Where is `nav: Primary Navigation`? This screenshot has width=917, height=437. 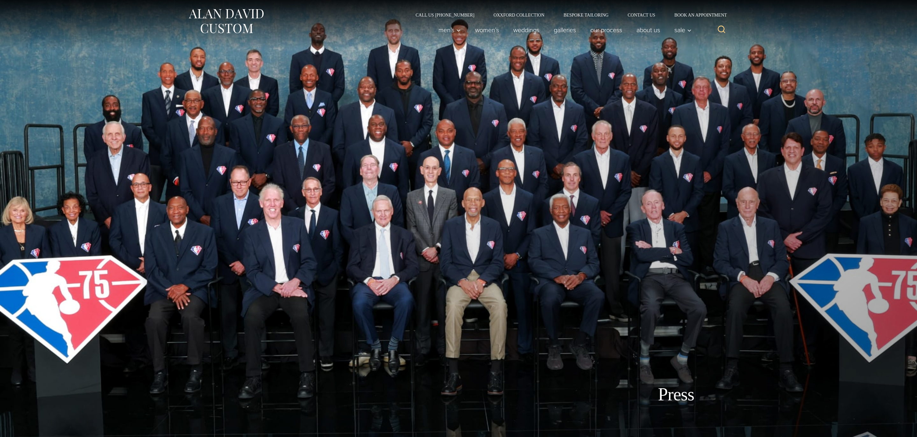
nav: Primary Navigation is located at coordinates (563, 30).